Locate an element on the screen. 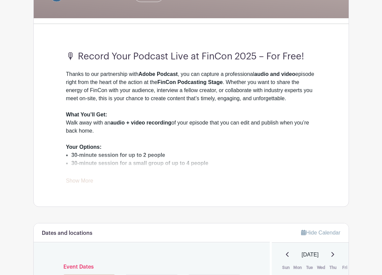 The width and height of the screenshot is (382, 275). strong: audio + video recording is located at coordinates (141, 122).